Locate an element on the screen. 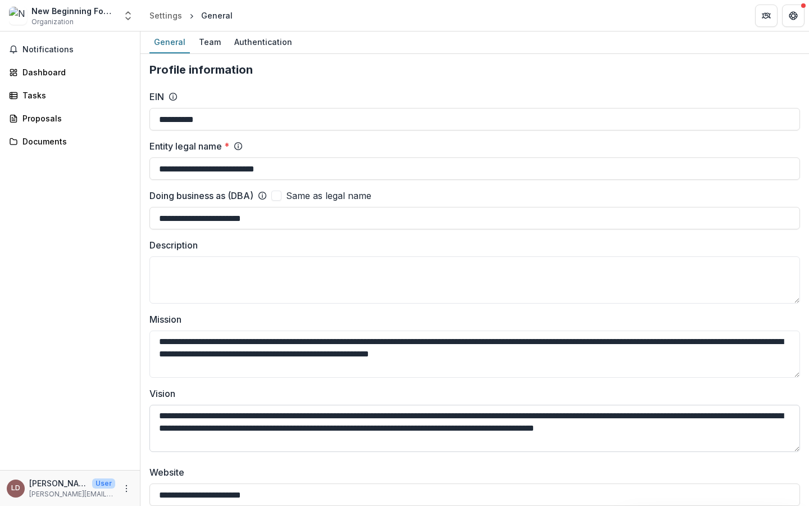 This screenshot has width=809, height=506. div: Settings is located at coordinates (166, 15).